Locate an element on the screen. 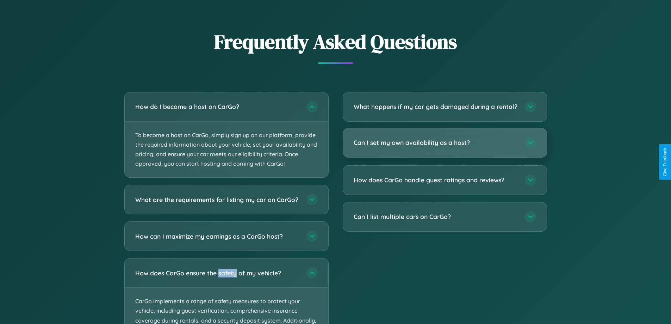 This screenshot has height=324, width=671. h3: How does CarGo ensure the safety of my vehicle? is located at coordinates (217, 273).